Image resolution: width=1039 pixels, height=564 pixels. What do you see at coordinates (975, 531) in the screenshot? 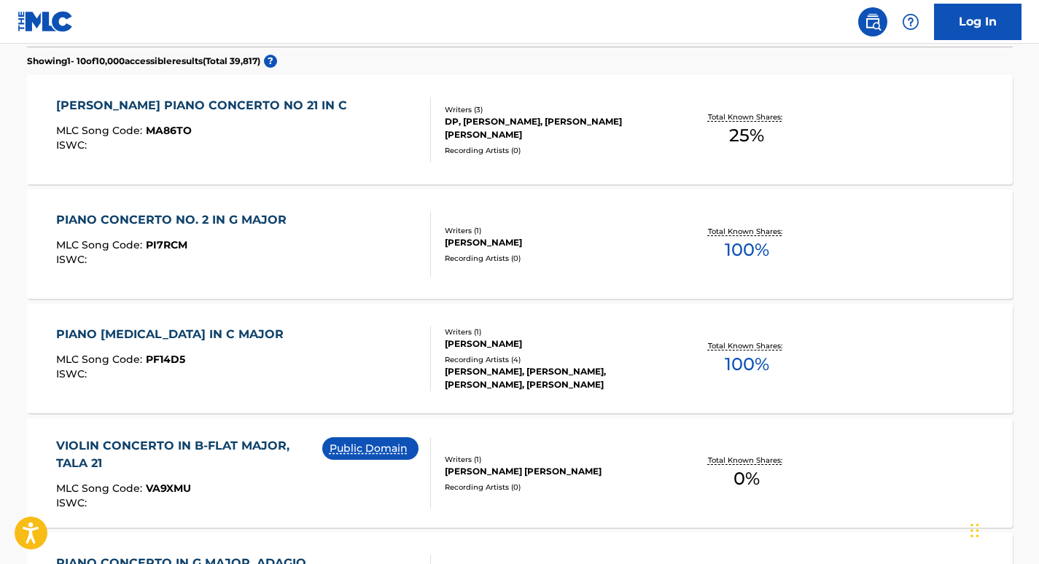
I see `div: Drag` at bounding box center [975, 531].